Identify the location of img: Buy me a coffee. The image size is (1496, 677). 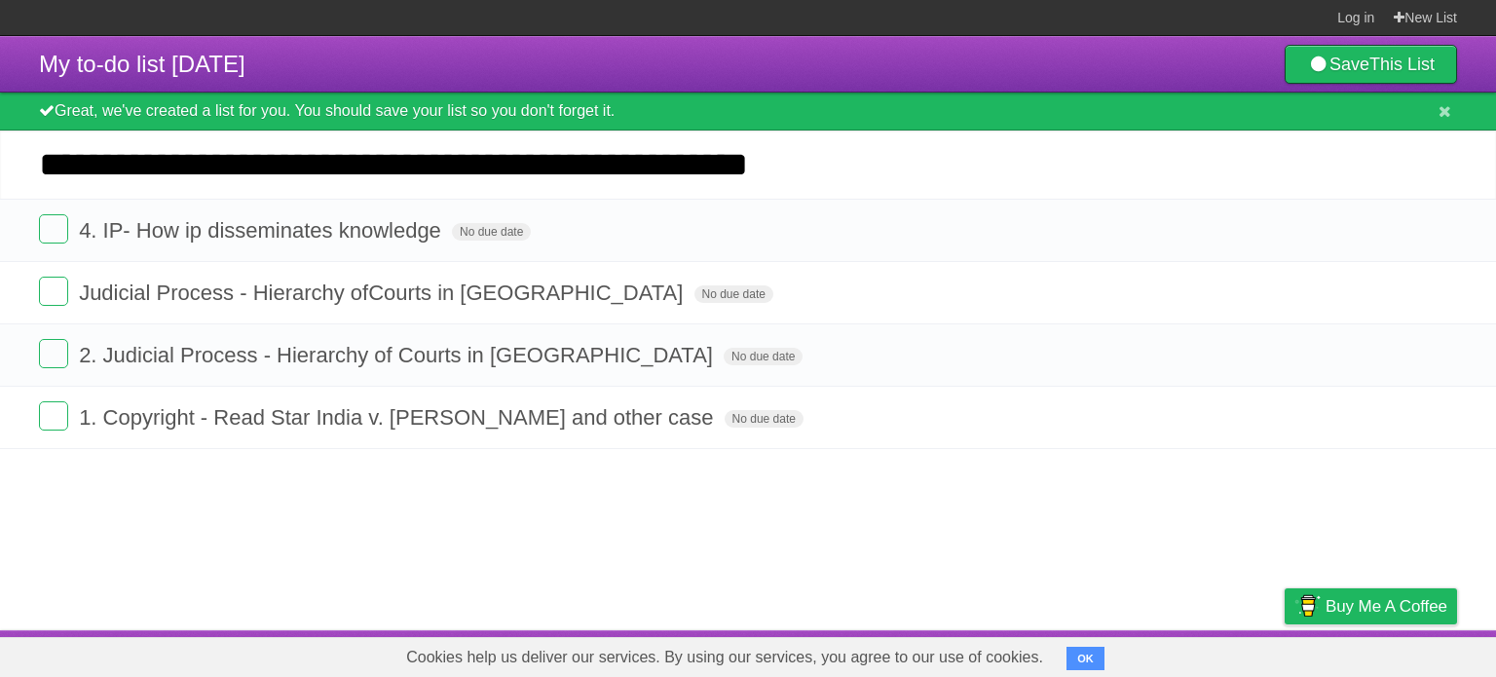
(1307, 606).